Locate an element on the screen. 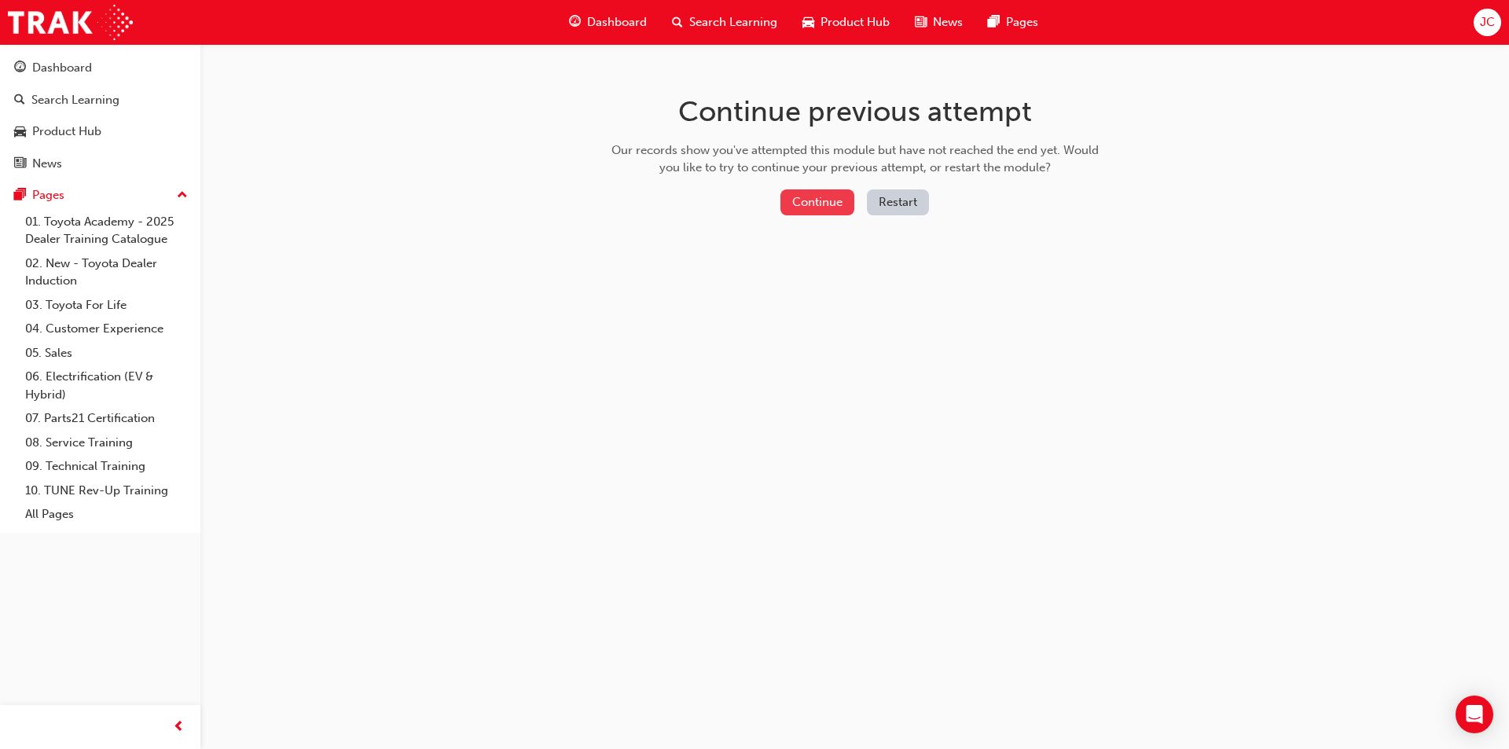 Image resolution: width=1509 pixels, height=749 pixels. a: 02. New - Toyota Dealer Induction is located at coordinates (106, 272).